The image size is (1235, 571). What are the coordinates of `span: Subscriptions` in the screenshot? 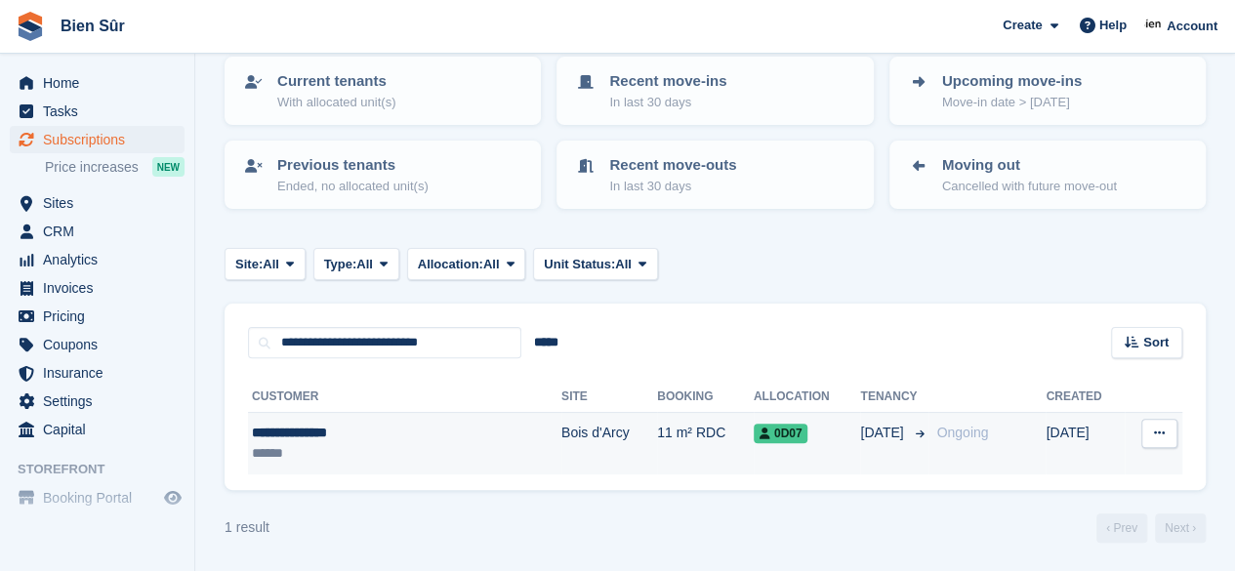 It's located at (102, 140).